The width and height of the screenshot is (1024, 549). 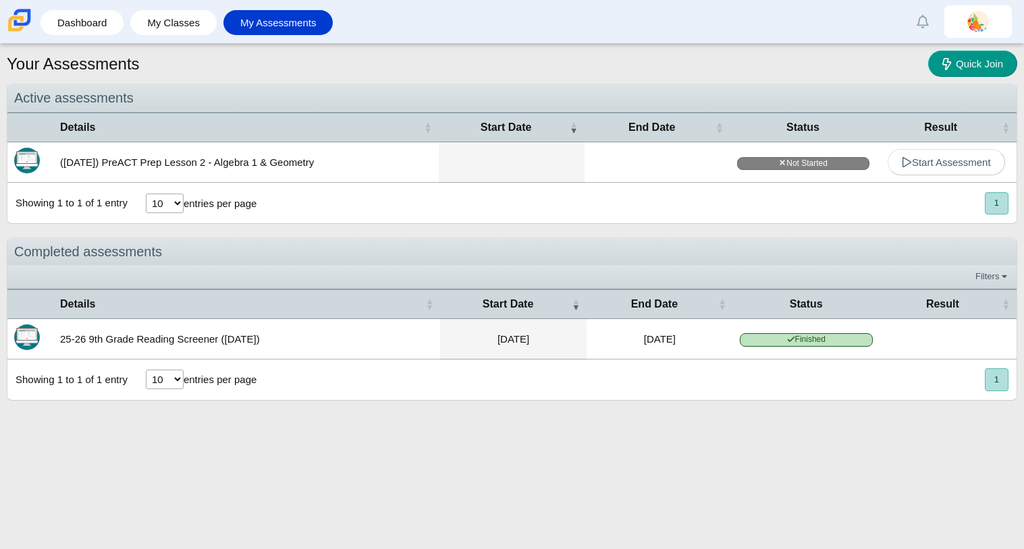 I want to click on h1: Your Assessments, so click(x=73, y=64).